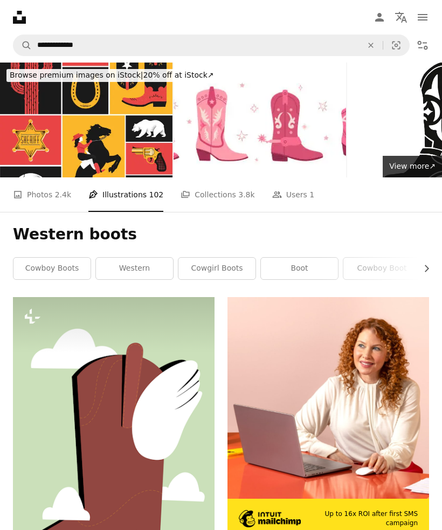 The width and height of the screenshot is (442, 530). What do you see at coordinates (134, 268) in the screenshot?
I see `a: western` at bounding box center [134, 268].